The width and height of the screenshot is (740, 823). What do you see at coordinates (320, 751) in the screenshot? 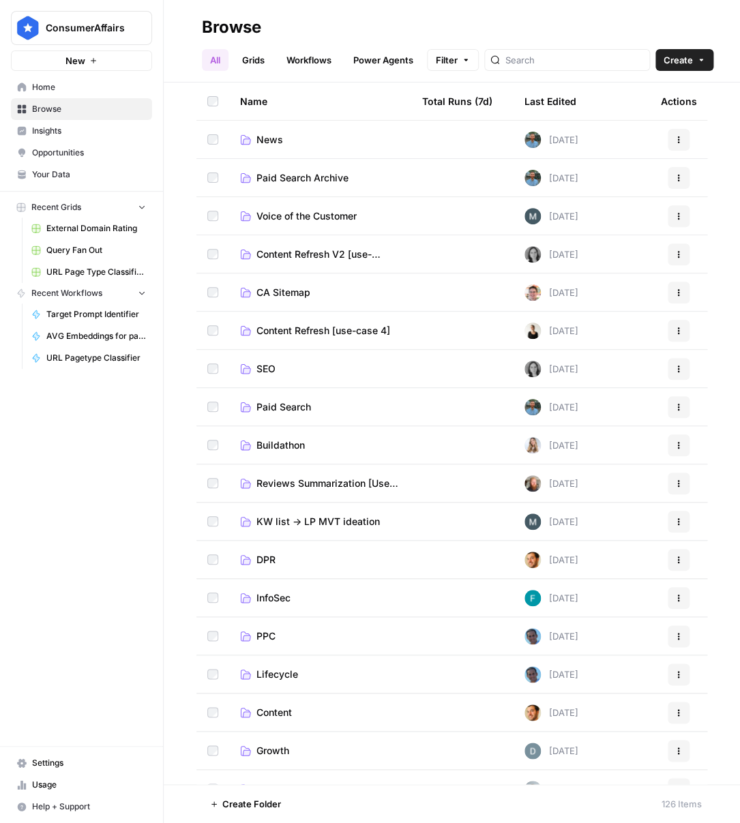
I see `a: Growth` at bounding box center [320, 751].